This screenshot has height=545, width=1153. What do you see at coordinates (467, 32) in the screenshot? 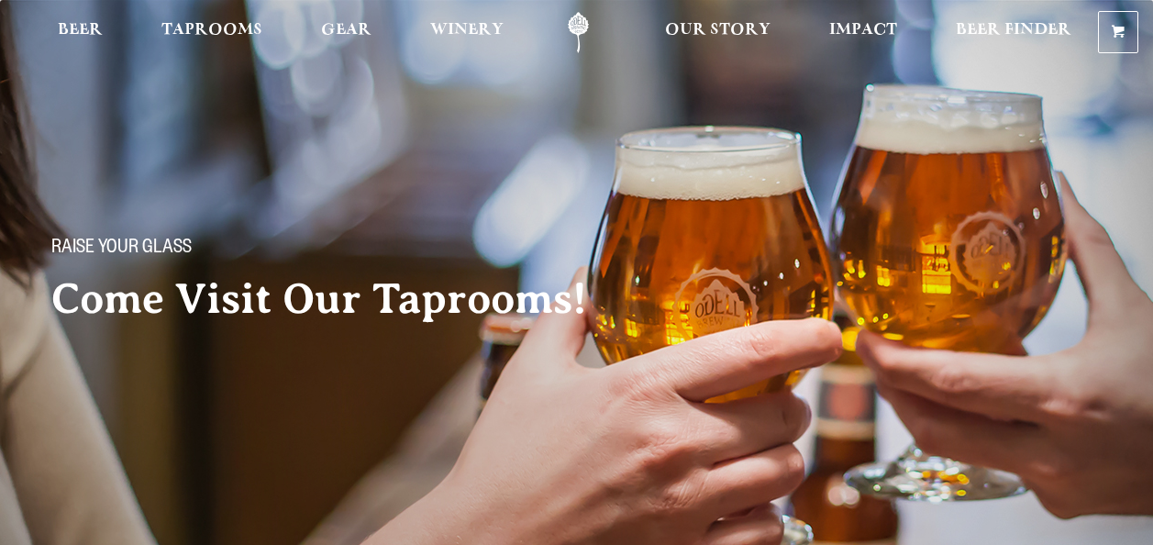
I see `a: Winery` at bounding box center [467, 32].